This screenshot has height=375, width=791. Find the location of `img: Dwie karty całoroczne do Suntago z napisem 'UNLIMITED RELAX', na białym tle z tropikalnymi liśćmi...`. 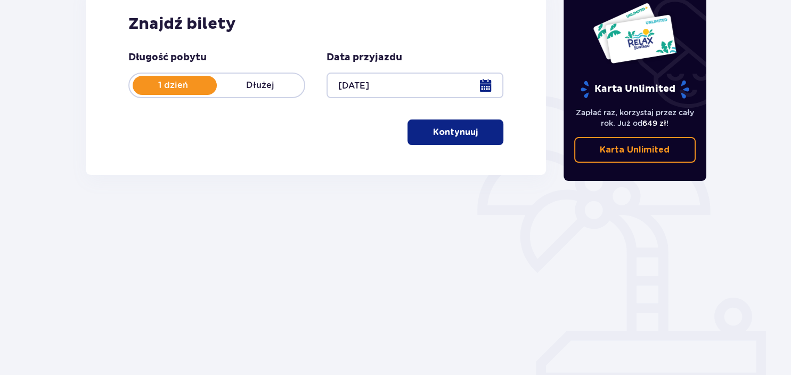

img: Dwie karty całoroczne do Suntago z napisem 'UNLIMITED RELAX', na białym tle z tropikalnymi liśćmi... is located at coordinates (635, 33).